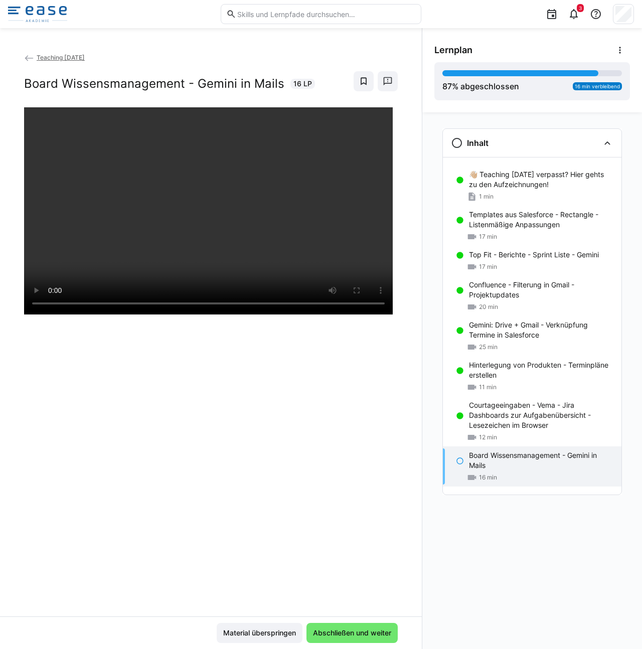 This screenshot has width=642, height=649. I want to click on span: Material überspringen, so click(259, 633).